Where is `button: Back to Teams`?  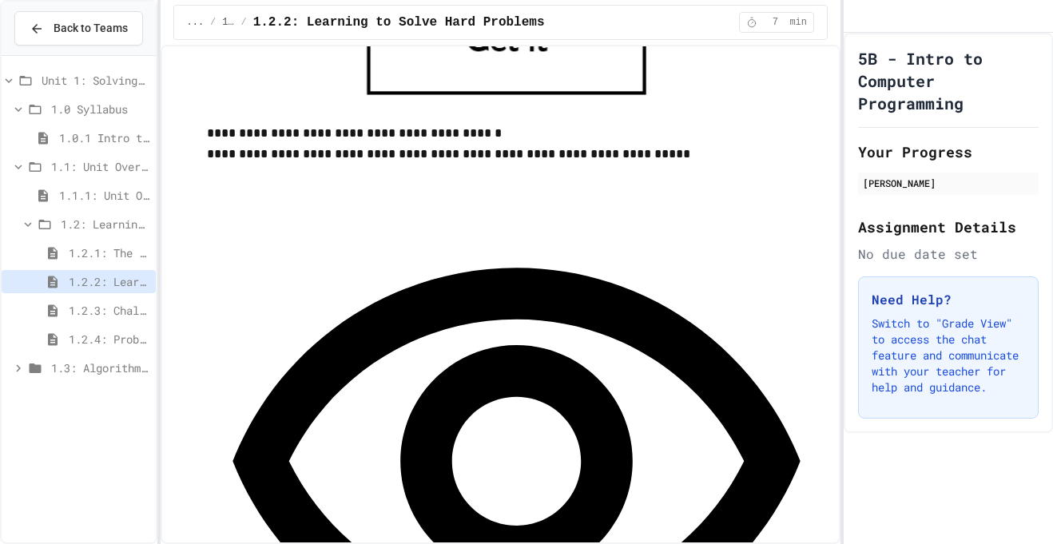 button: Back to Teams is located at coordinates (78, 28).